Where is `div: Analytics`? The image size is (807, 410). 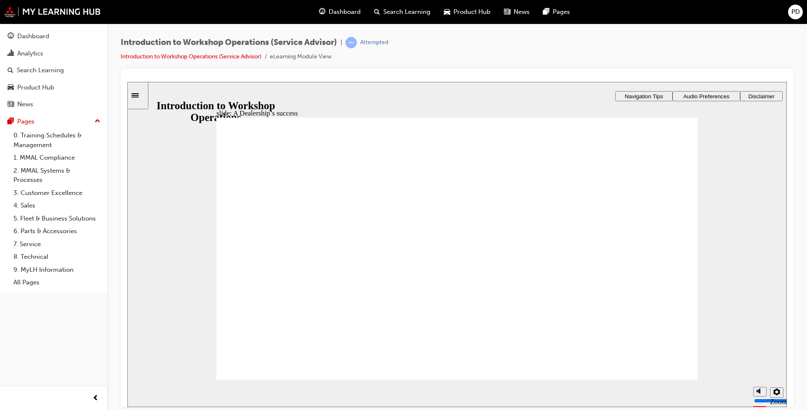 div: Analytics is located at coordinates (30, 53).